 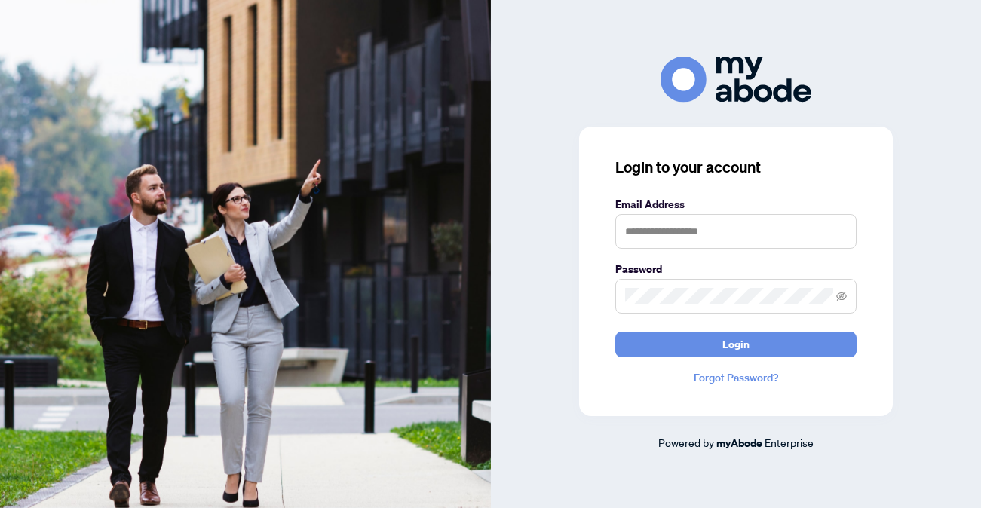 What do you see at coordinates (736, 204) in the screenshot?
I see `label: Email Address` at bounding box center [736, 204].